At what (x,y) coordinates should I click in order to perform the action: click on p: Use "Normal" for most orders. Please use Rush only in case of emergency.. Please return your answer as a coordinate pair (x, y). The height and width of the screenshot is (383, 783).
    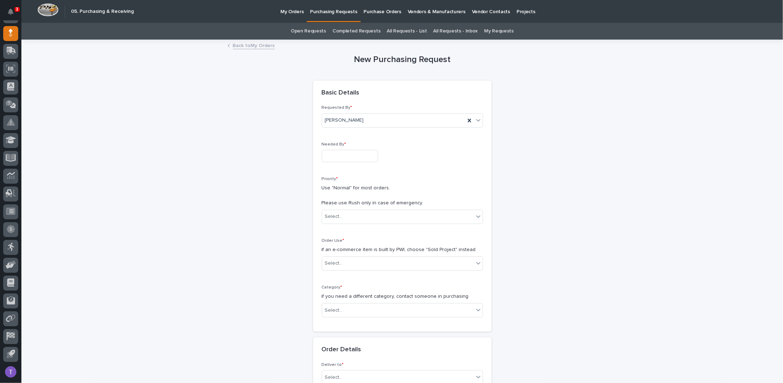
    Looking at the image, I should click on (402, 195).